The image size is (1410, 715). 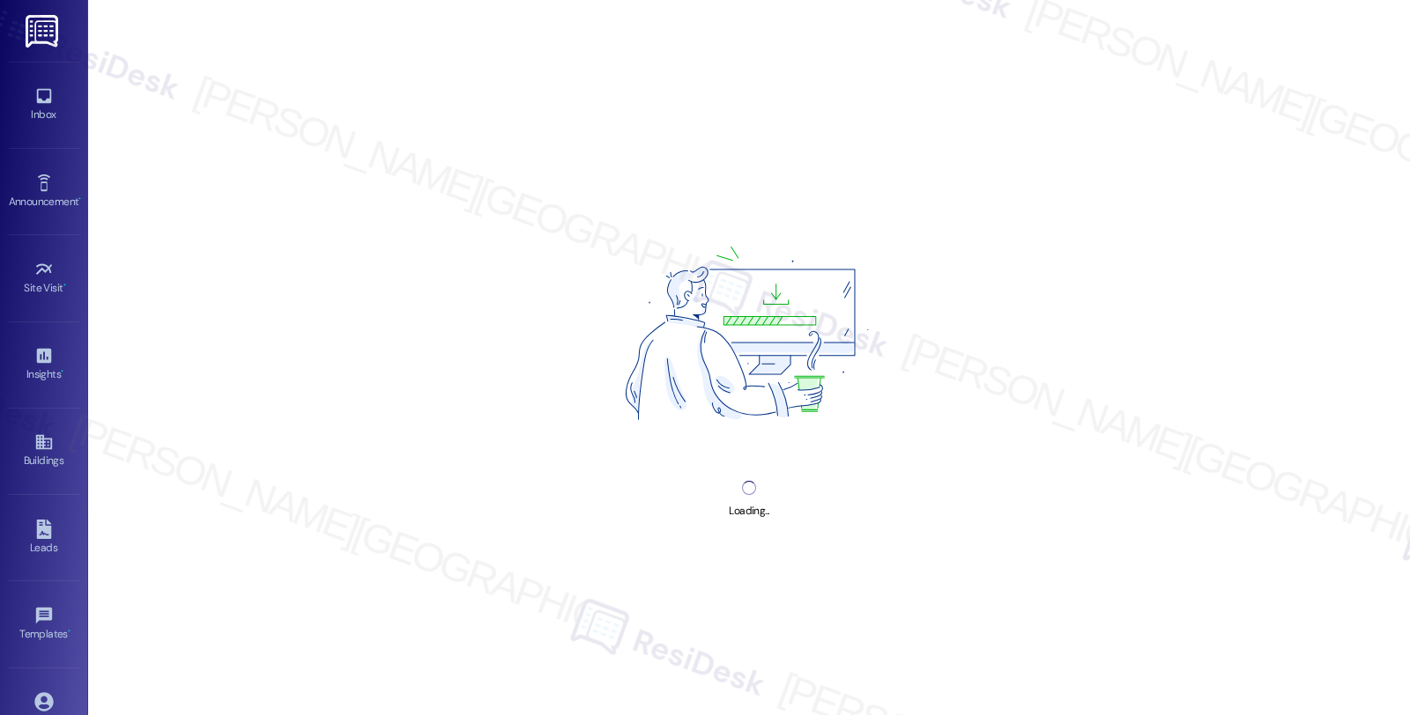 What do you see at coordinates (44, 278) in the screenshot?
I see `a: Site Visit •` at bounding box center [44, 278].